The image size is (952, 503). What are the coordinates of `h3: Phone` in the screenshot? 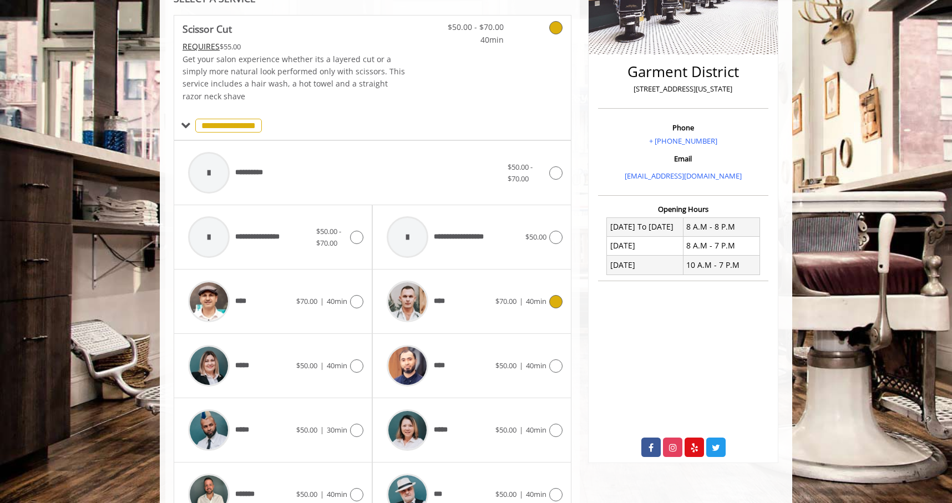 It's located at (683, 128).